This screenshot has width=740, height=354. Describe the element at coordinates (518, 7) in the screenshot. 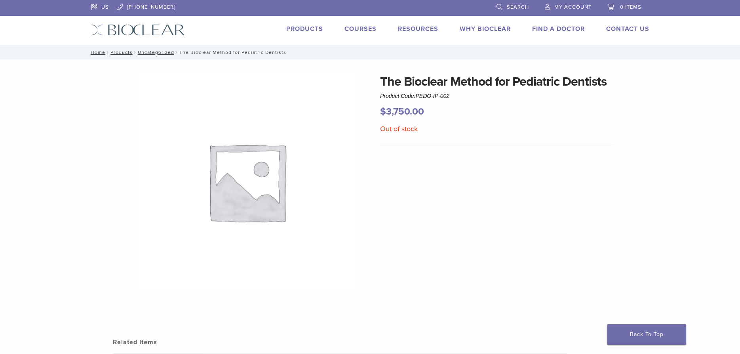

I see `span: Search` at that location.